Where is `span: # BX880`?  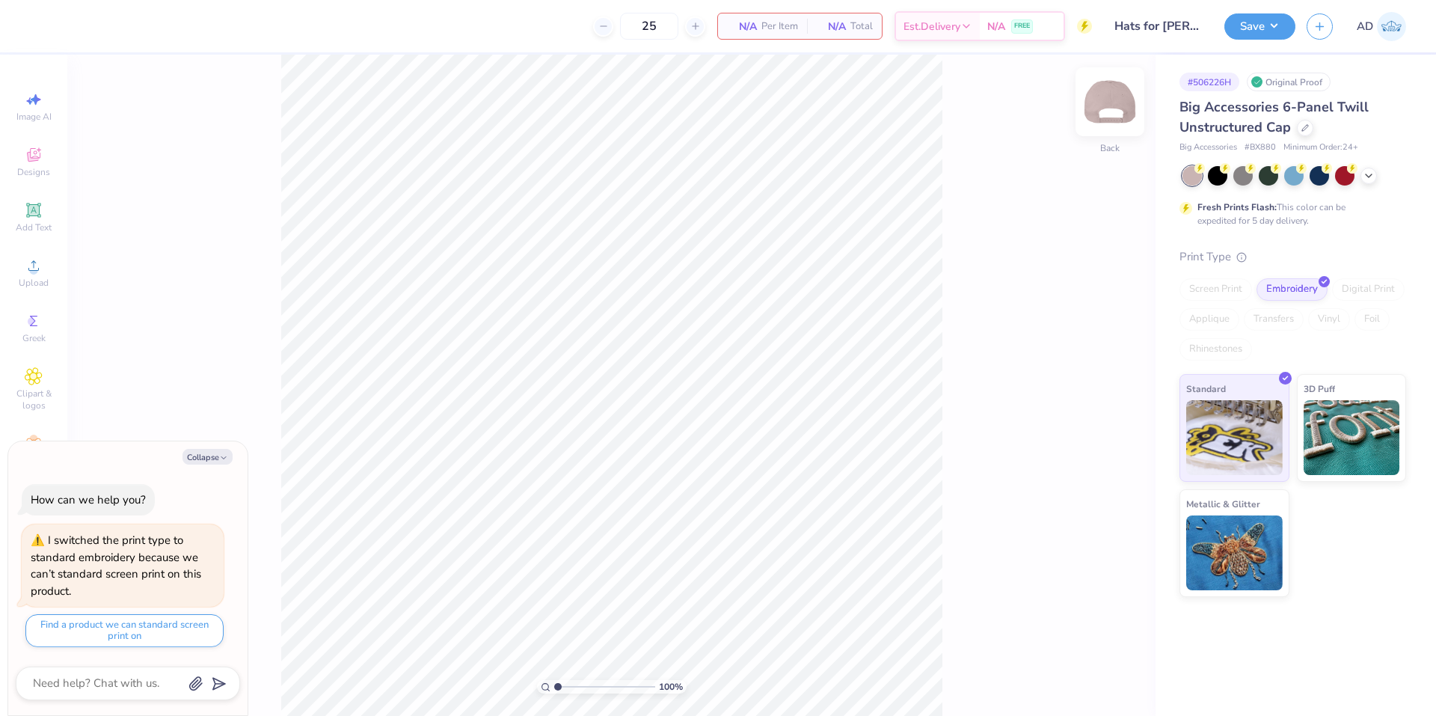 span: # BX880 is located at coordinates (1260, 147).